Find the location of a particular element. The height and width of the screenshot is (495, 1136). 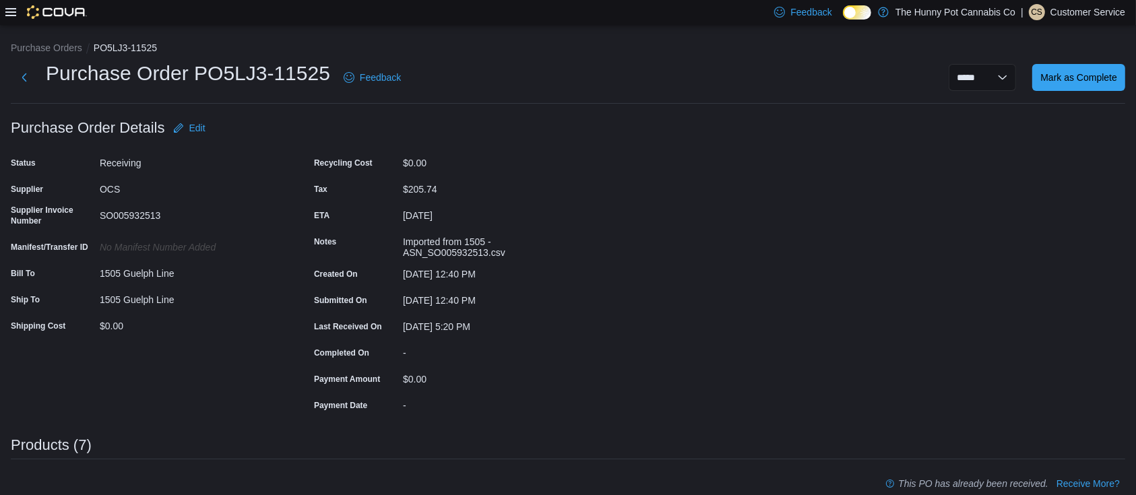

div: Imported from 1505 - ASN_SO005932513.csv is located at coordinates (493, 245).